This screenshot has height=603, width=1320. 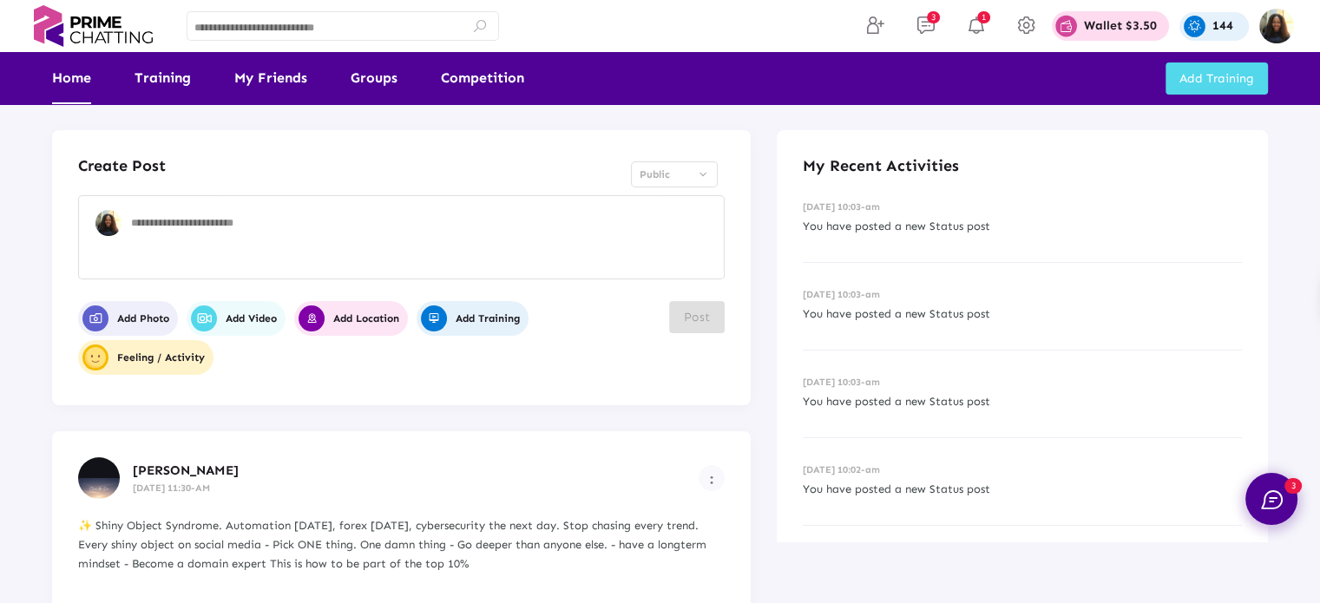 What do you see at coordinates (236, 319) in the screenshot?
I see `button: Add Video` at bounding box center [236, 319].